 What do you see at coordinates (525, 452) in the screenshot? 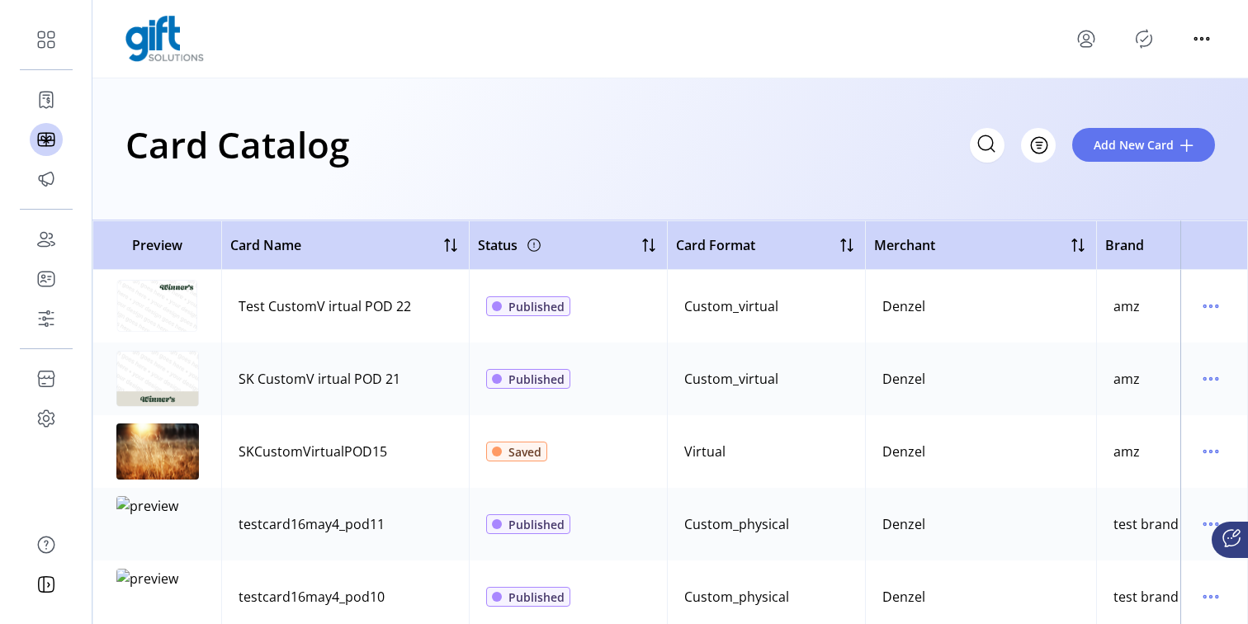
I see `span: Saved` at bounding box center [525, 452].